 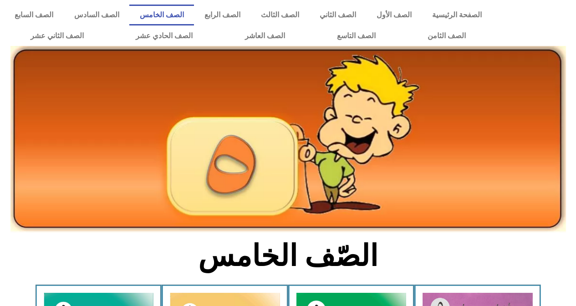 What do you see at coordinates (337, 15) in the screenshot?
I see `a: الصف الثاني` at bounding box center [337, 15].